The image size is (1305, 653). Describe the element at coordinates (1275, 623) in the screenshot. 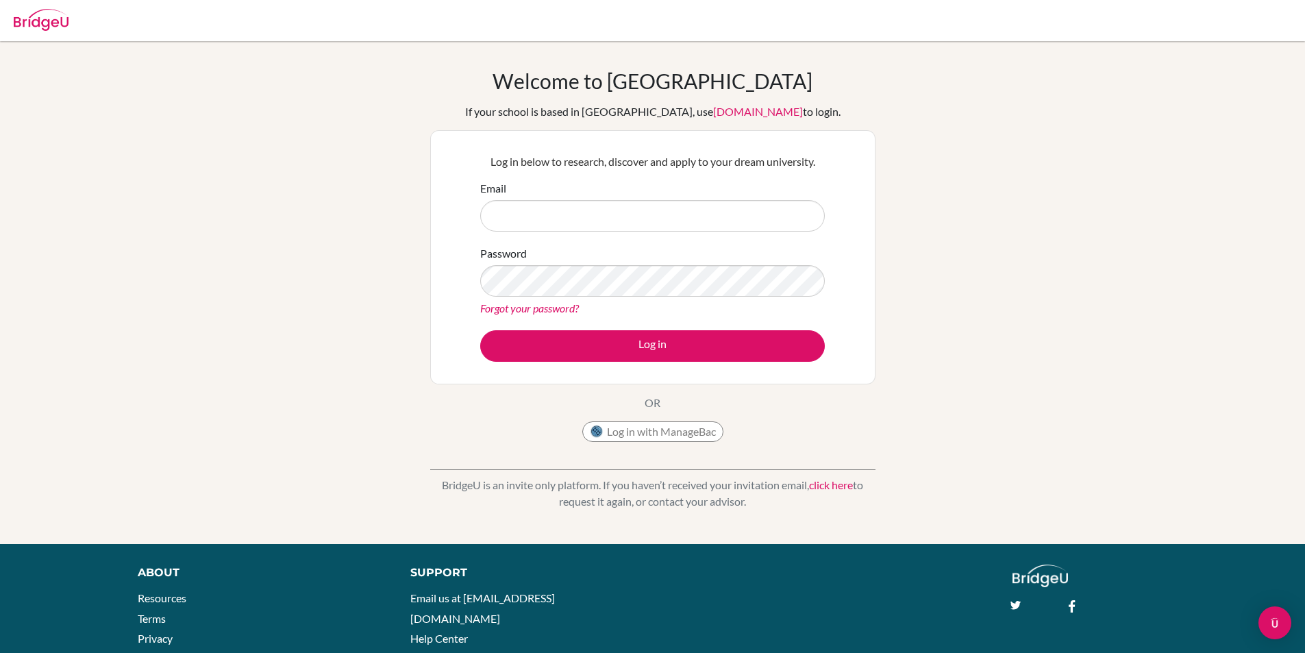

I see `div: Open Intercom Messenger` at that location.